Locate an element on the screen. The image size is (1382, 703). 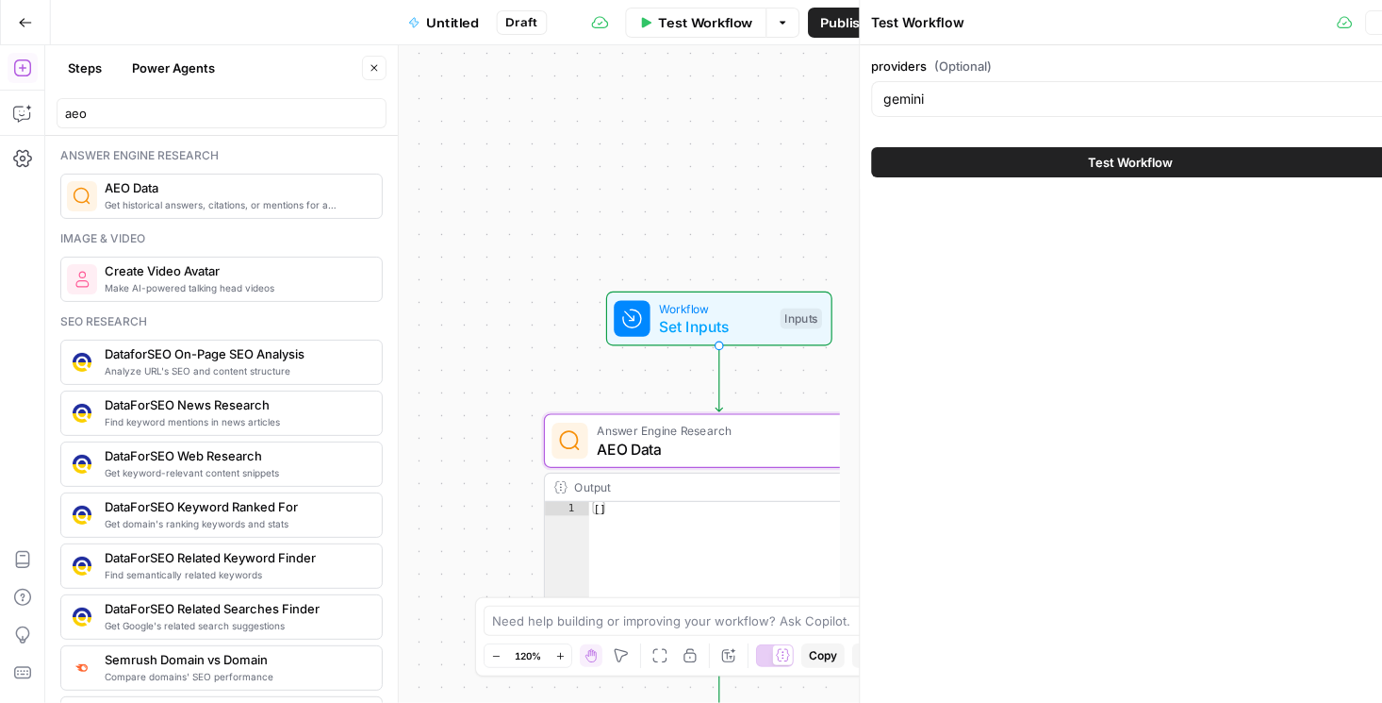
span: Publish is located at coordinates (845, 23).